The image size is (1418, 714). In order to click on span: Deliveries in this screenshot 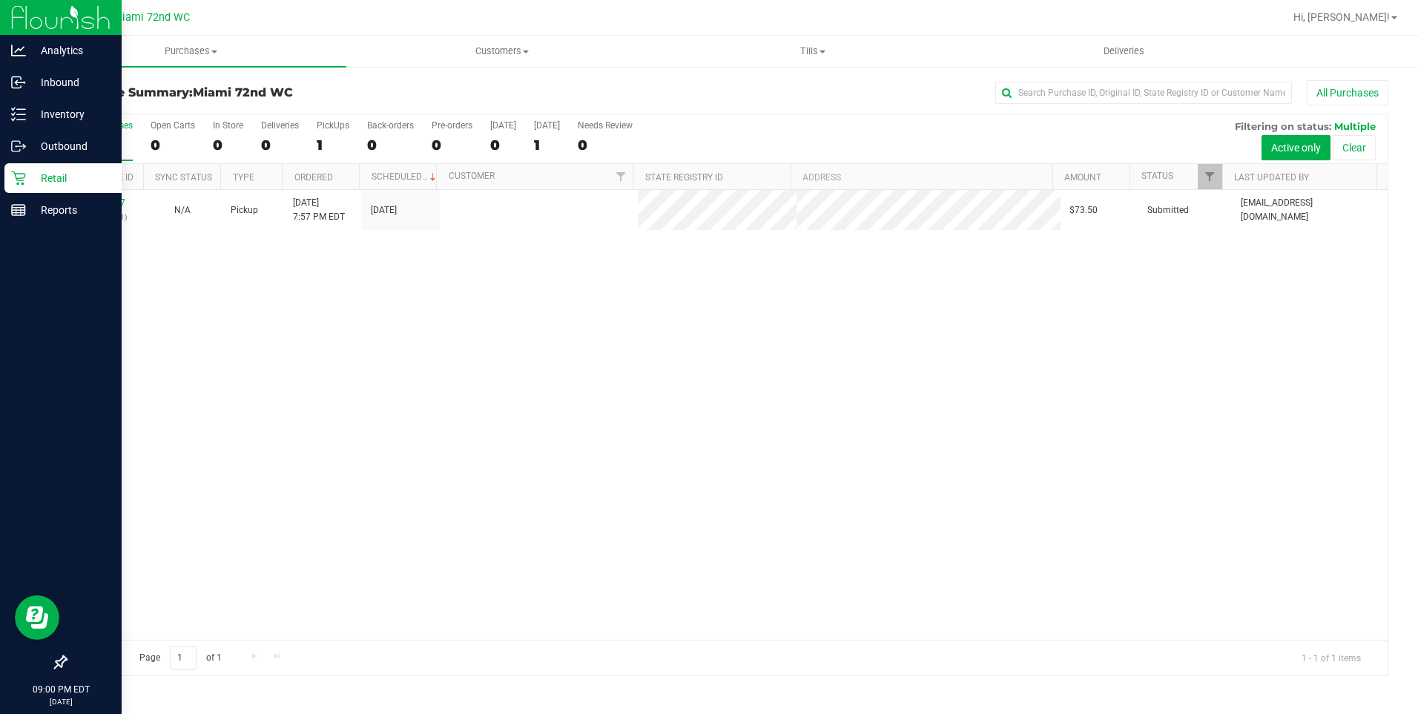, I will do `click(1124, 51)`.